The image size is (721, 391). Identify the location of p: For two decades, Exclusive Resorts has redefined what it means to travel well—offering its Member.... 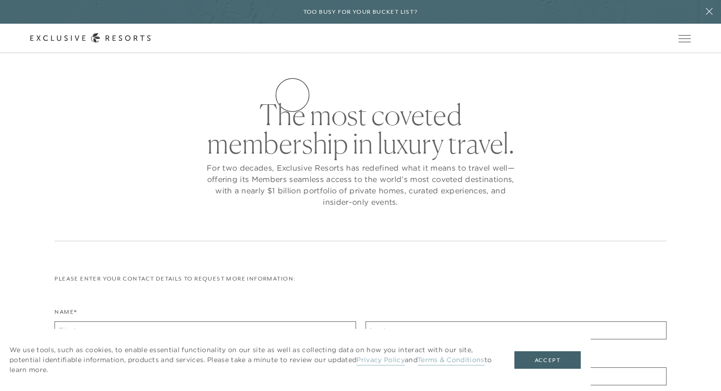
(361, 185).